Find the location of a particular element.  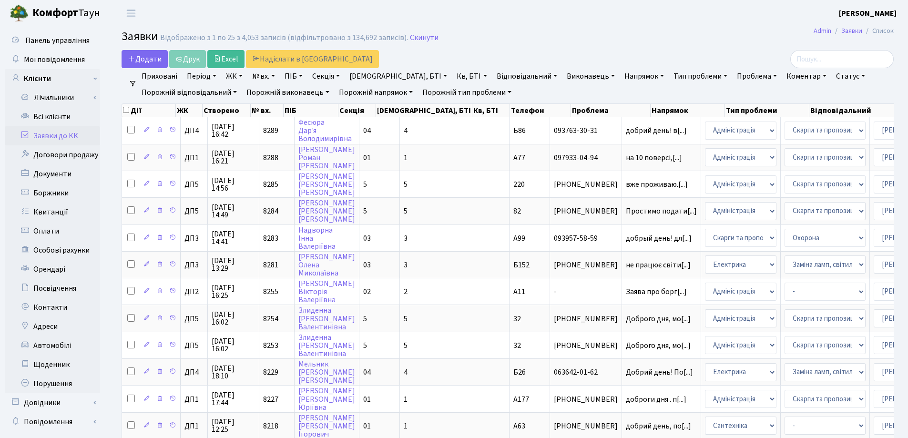

a: НадворнаІннаВалеріївна is located at coordinates (317, 238).